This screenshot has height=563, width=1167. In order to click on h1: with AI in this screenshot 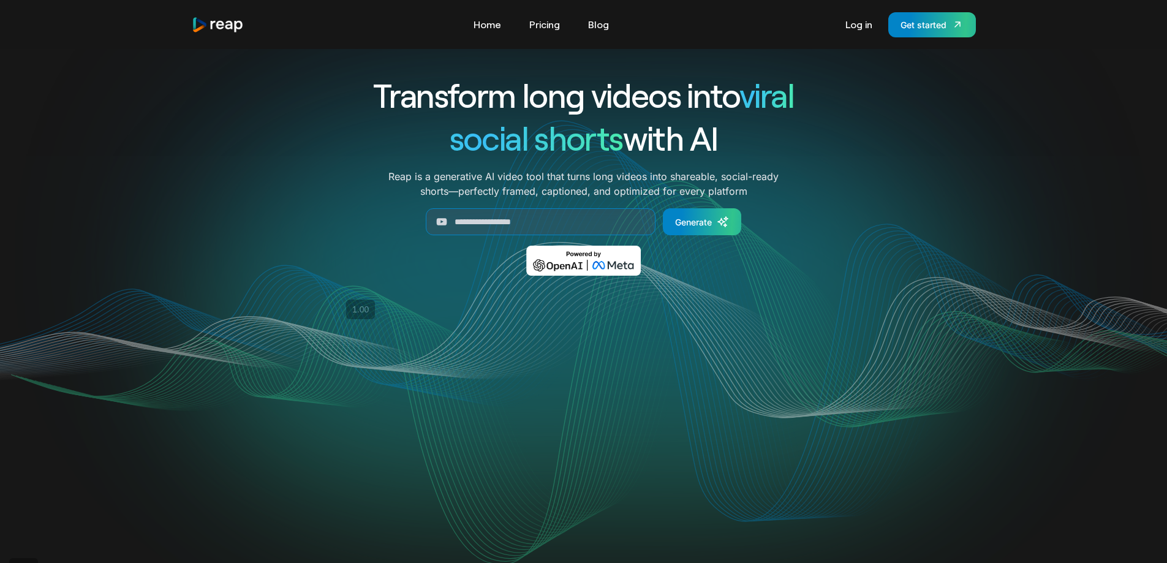, I will do `click(584, 138)`.